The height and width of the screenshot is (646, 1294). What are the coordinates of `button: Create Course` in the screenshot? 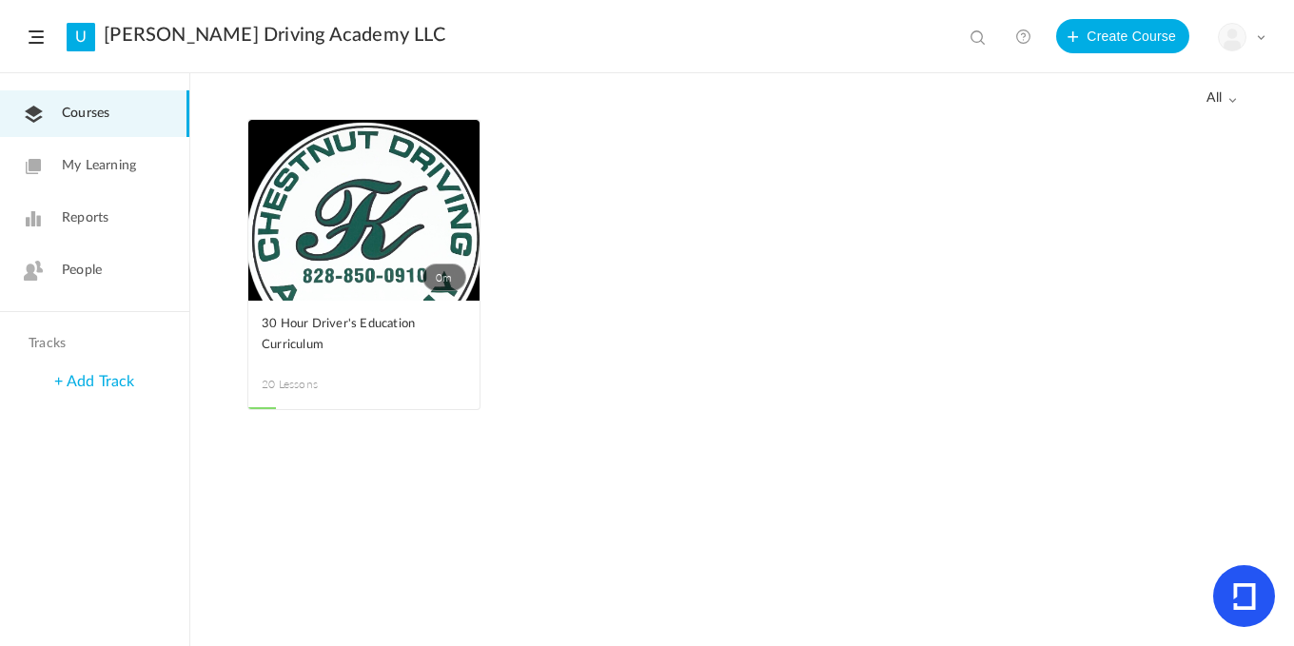 It's located at (1123, 36).